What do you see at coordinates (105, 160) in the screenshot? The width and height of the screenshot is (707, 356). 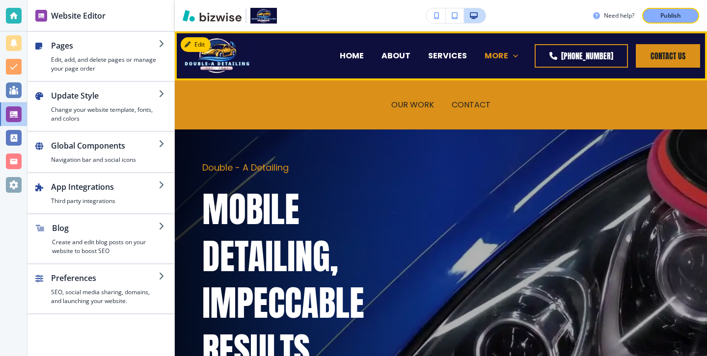 I see `h4: Navigation bar and social icons` at bounding box center [105, 160].